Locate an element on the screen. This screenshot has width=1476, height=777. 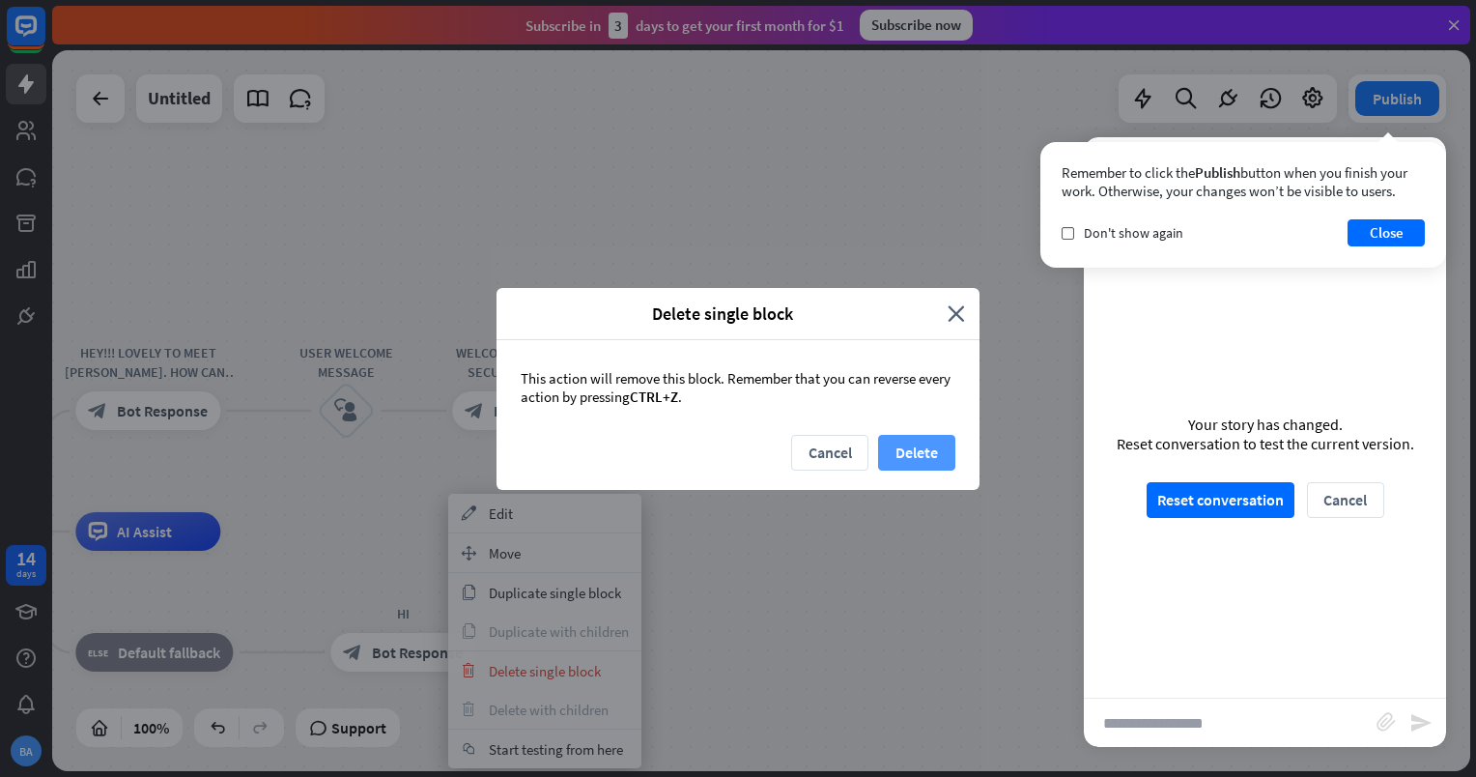
button: Close is located at coordinates (1386, 233).